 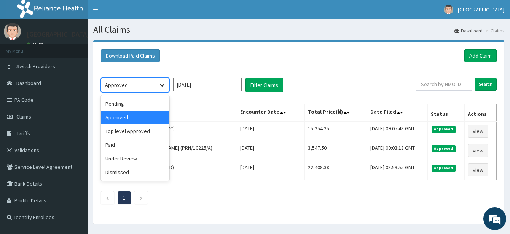 I want to click on th: Status, so click(x=446, y=113).